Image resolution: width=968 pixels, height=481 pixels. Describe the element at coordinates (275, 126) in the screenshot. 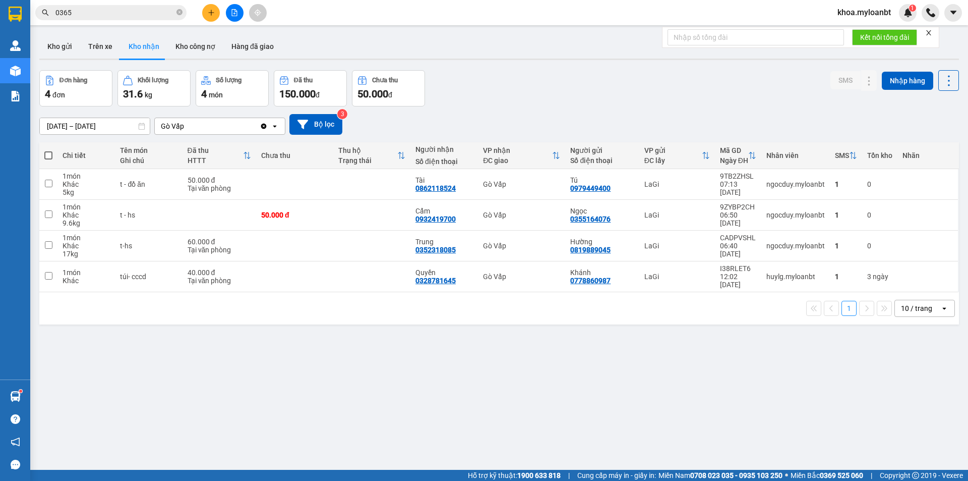

I see `svg: open` at that location.